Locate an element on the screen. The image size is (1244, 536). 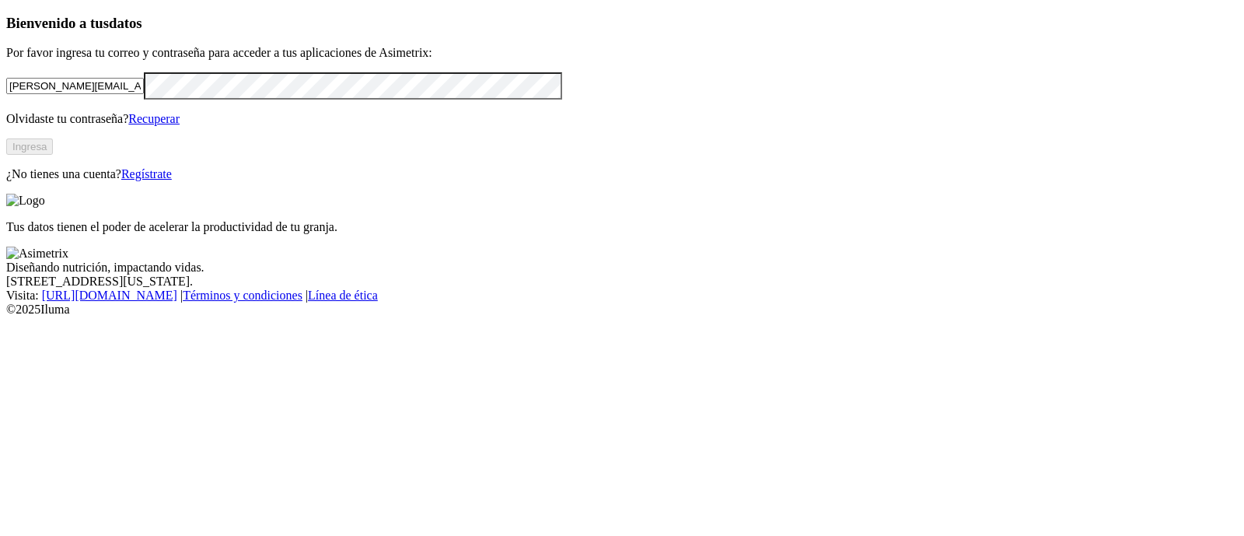
button: Ingresa is located at coordinates (30, 146).